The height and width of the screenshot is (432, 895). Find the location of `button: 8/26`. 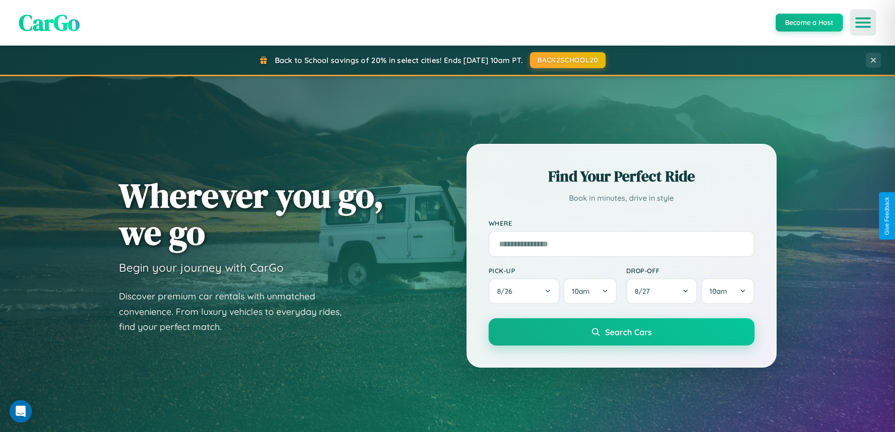

button: 8/26 is located at coordinates (524, 291).